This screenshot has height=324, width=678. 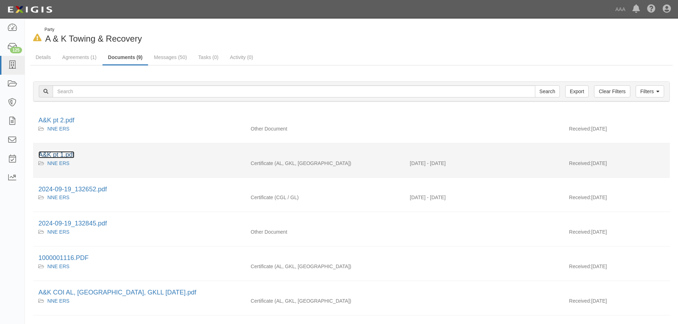 I want to click on div: Effective 01/10/2025 - Expiration 01/10/2026, so click(x=484, y=163).